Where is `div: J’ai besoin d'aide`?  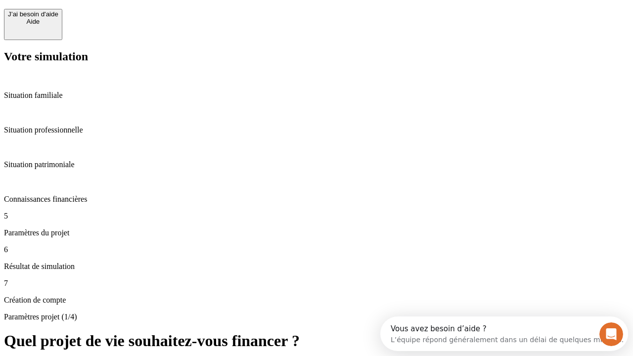
div: J’ai besoin d'aide is located at coordinates (33, 14).